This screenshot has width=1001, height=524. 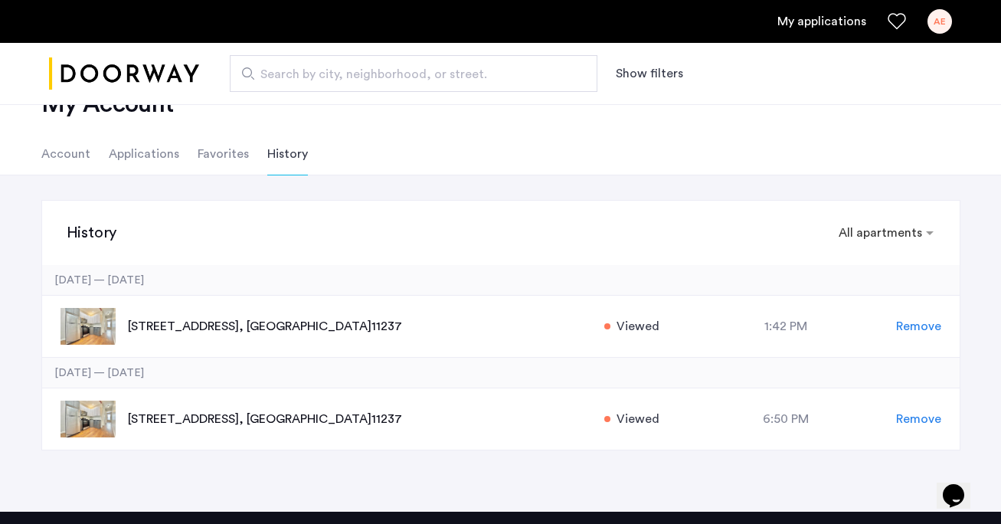 What do you see at coordinates (414, 74) in the screenshot?
I see `input: Apartment Search` at bounding box center [414, 74].